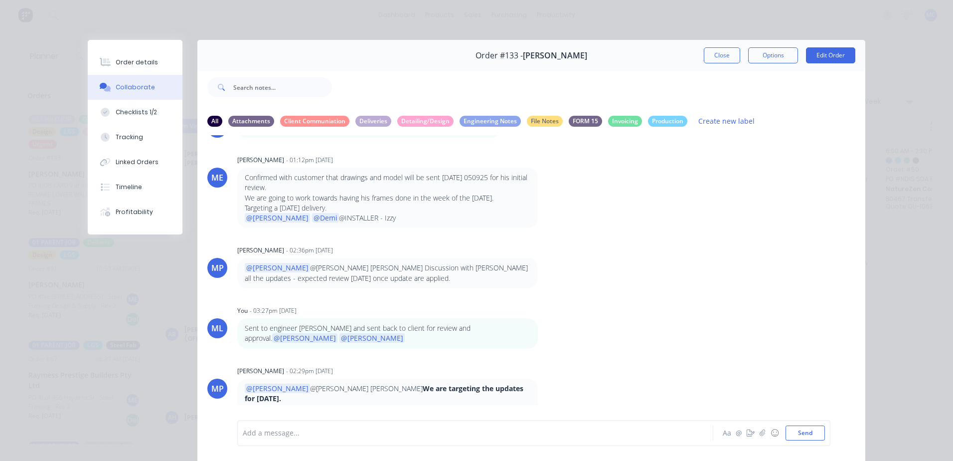 The height and width of the screenshot is (461, 953). I want to click on div: ML, so click(217, 328).